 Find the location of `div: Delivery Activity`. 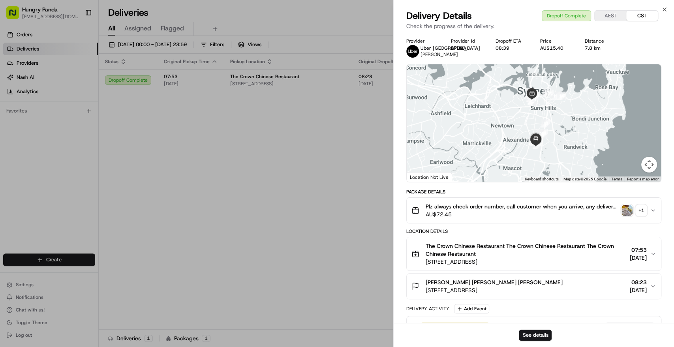

div: Delivery Activity is located at coordinates (427, 309).